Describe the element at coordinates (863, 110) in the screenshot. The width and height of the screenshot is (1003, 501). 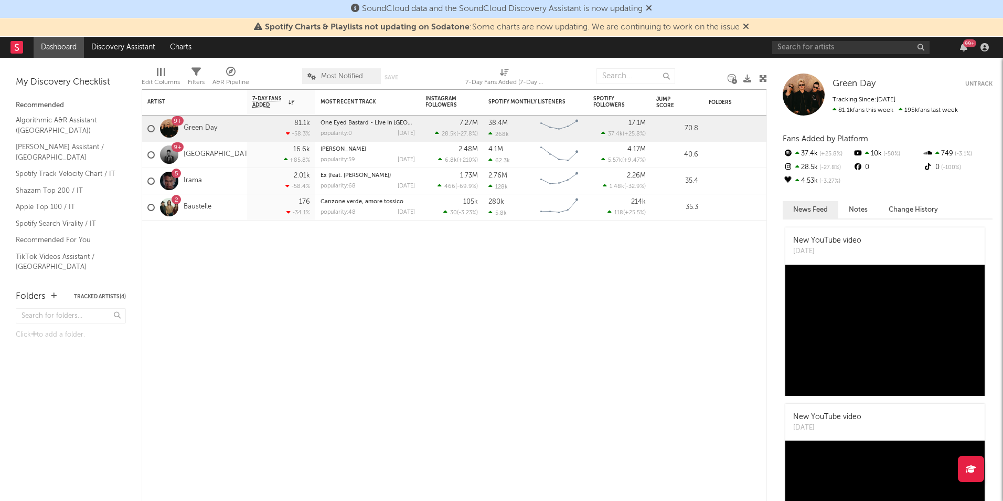
I see `span: 81.1k fans this week` at that location.